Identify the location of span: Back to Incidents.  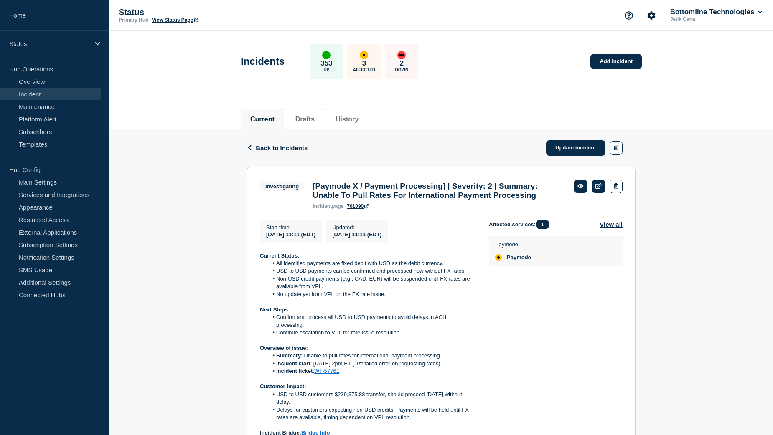
(281, 148).